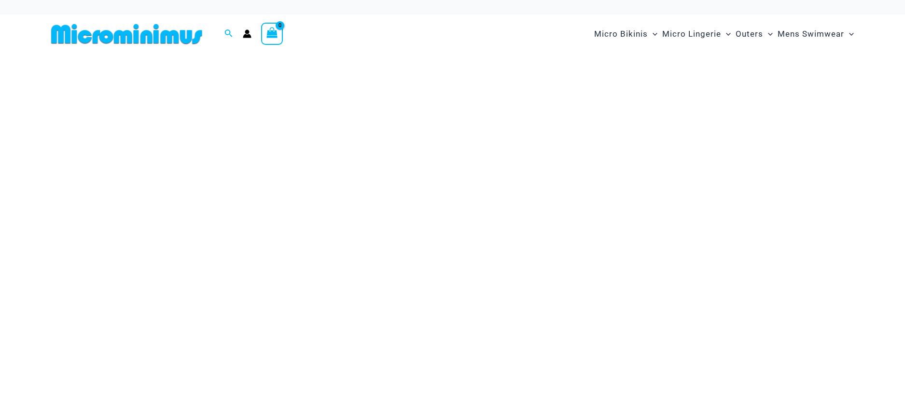 This screenshot has height=413, width=905. Describe the element at coordinates (621, 34) in the screenshot. I see `span: Micro Bikinis` at that location.